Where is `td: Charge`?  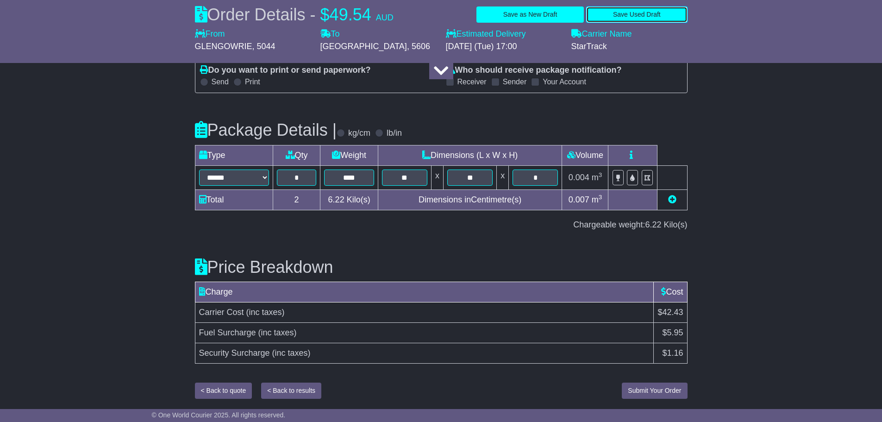
td: Charge is located at coordinates (424, 292).